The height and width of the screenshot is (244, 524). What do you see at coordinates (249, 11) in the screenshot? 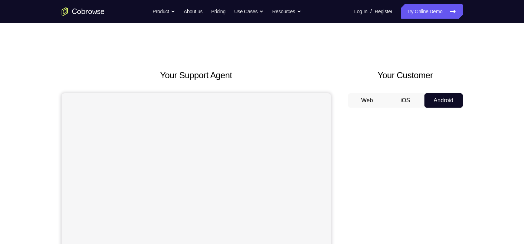
I see `button: Use Cases` at bounding box center [249, 11].